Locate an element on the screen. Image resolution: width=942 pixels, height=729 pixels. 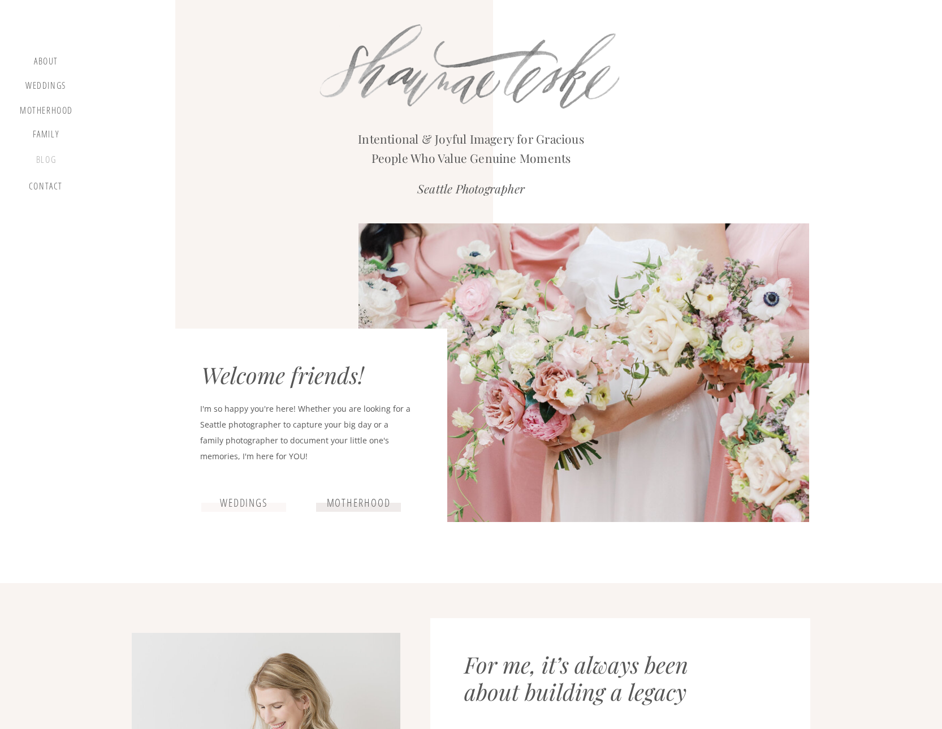
div: contact is located at coordinates (46, 188).